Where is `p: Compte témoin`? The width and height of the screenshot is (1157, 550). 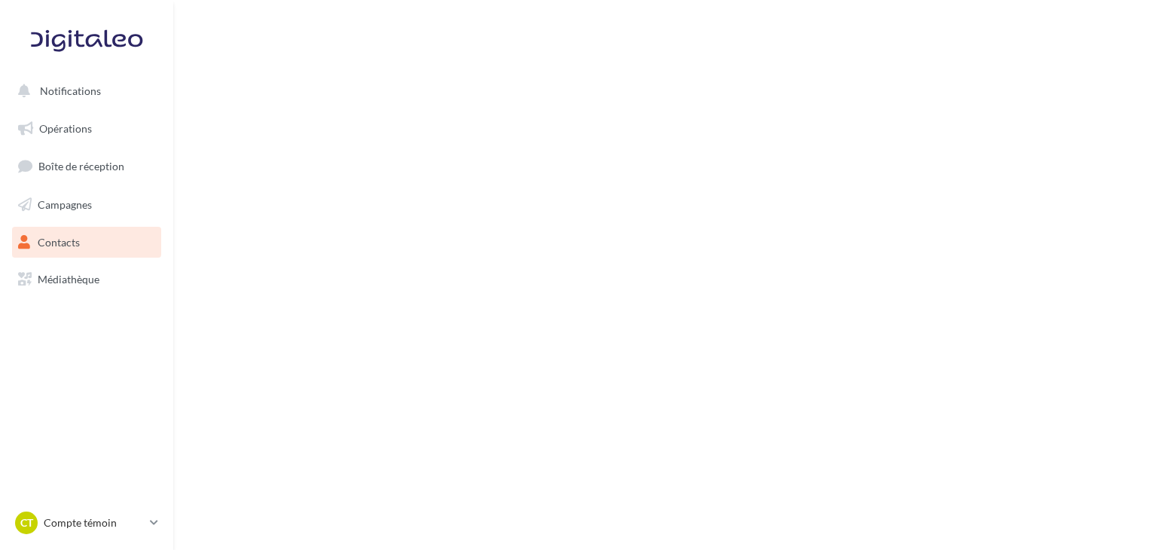
p: Compte témoin is located at coordinates (93, 523).